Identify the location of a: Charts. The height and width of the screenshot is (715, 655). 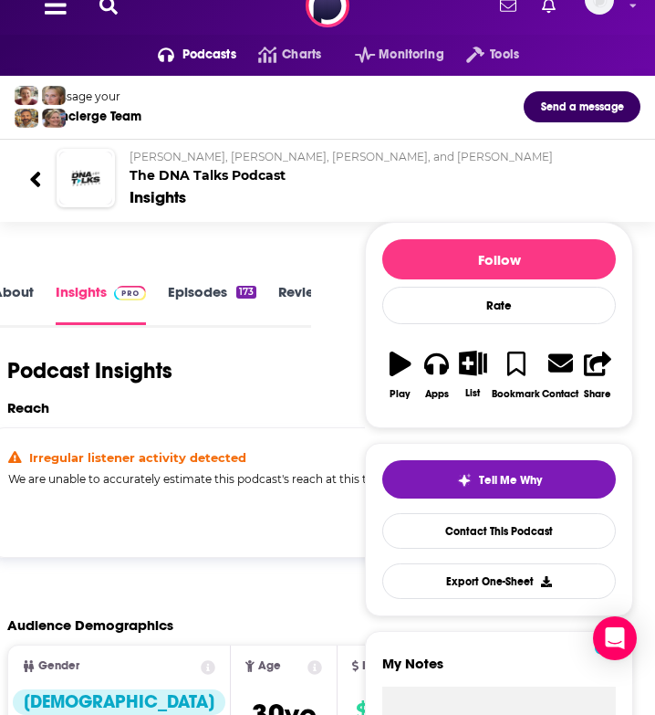
(278, 55).